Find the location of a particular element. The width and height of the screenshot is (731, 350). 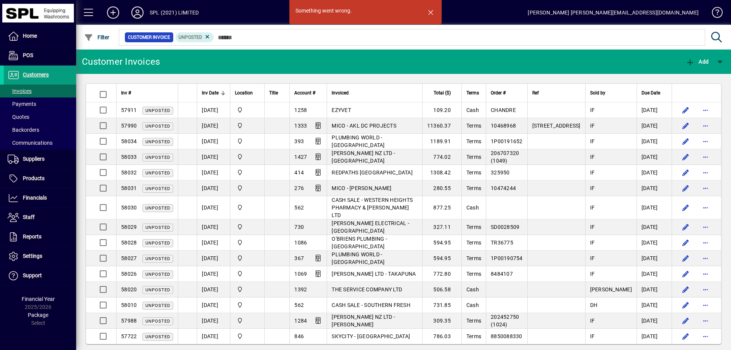

span: TR36775 is located at coordinates (502, 243).